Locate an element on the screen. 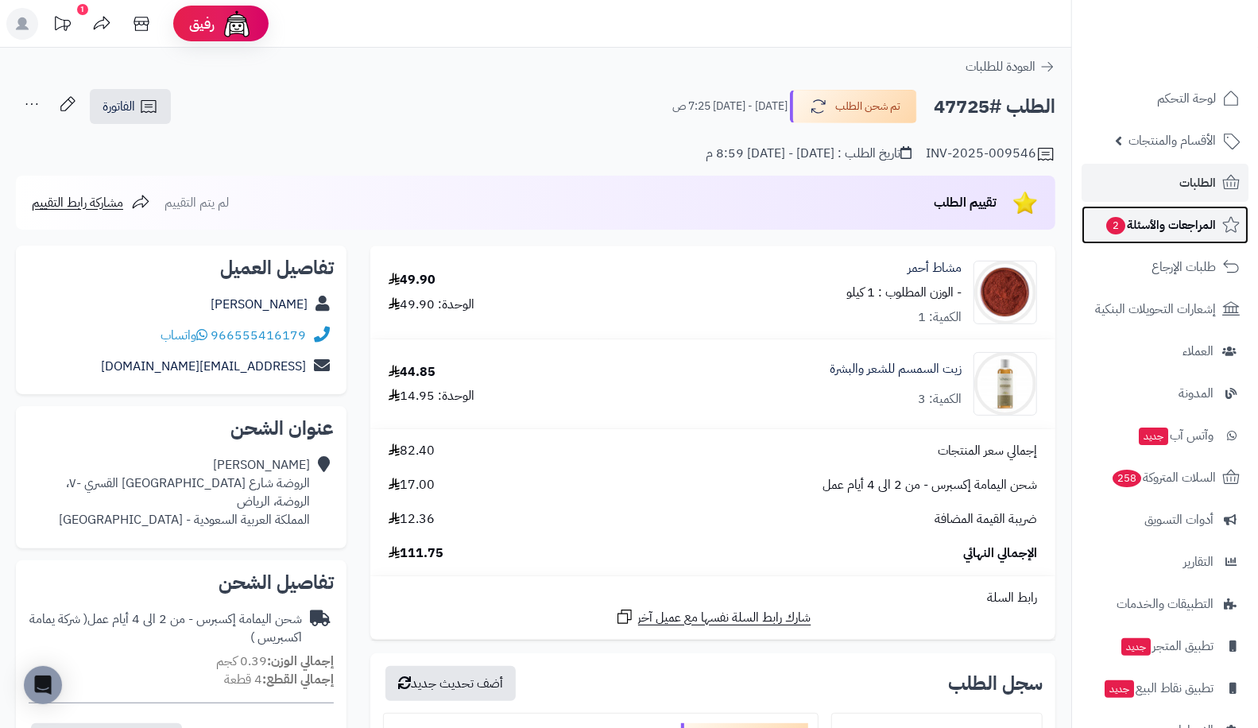 The image size is (1258, 728). span: رفيق is located at coordinates (202, 24).